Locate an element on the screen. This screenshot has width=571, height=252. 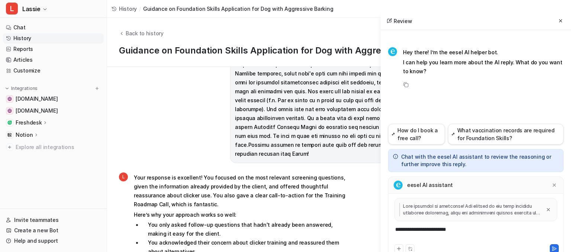
a: Invite teammates is located at coordinates (53, 220).